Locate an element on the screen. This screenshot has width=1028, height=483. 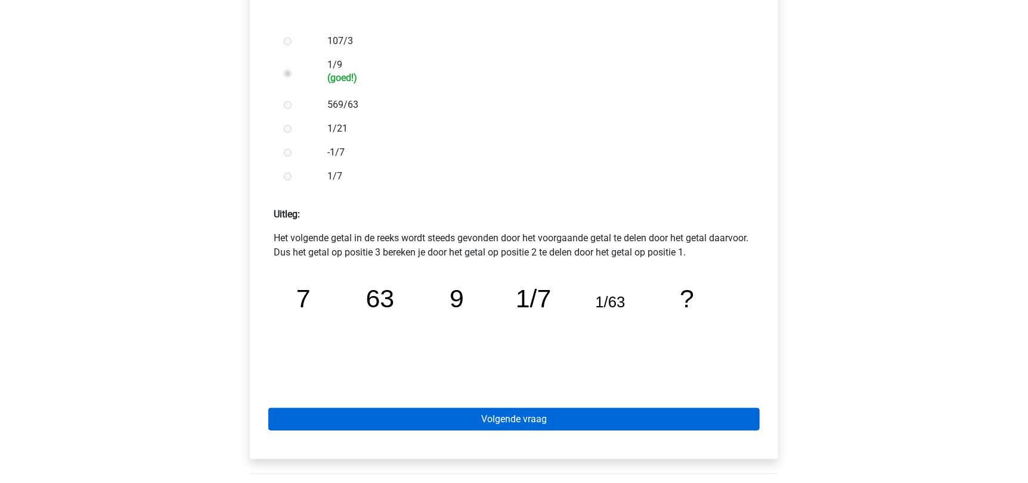
label: -1/7 is located at coordinates (534, 153).